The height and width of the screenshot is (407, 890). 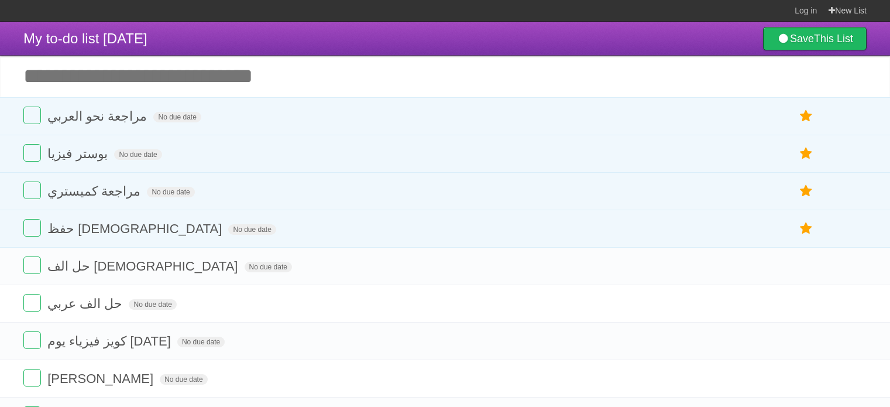 I want to click on span: مراجعة كميستري, so click(x=95, y=191).